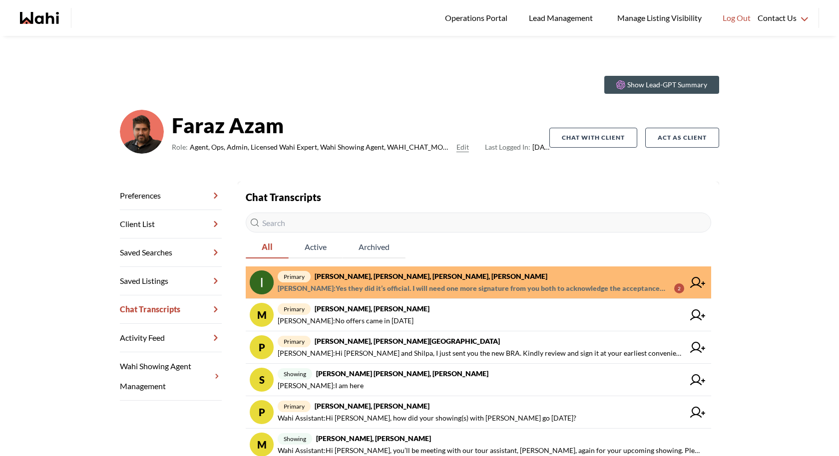 This screenshot has width=839, height=456. Describe the element at coordinates (180, 147) in the screenshot. I see `span: Role:` at that location.